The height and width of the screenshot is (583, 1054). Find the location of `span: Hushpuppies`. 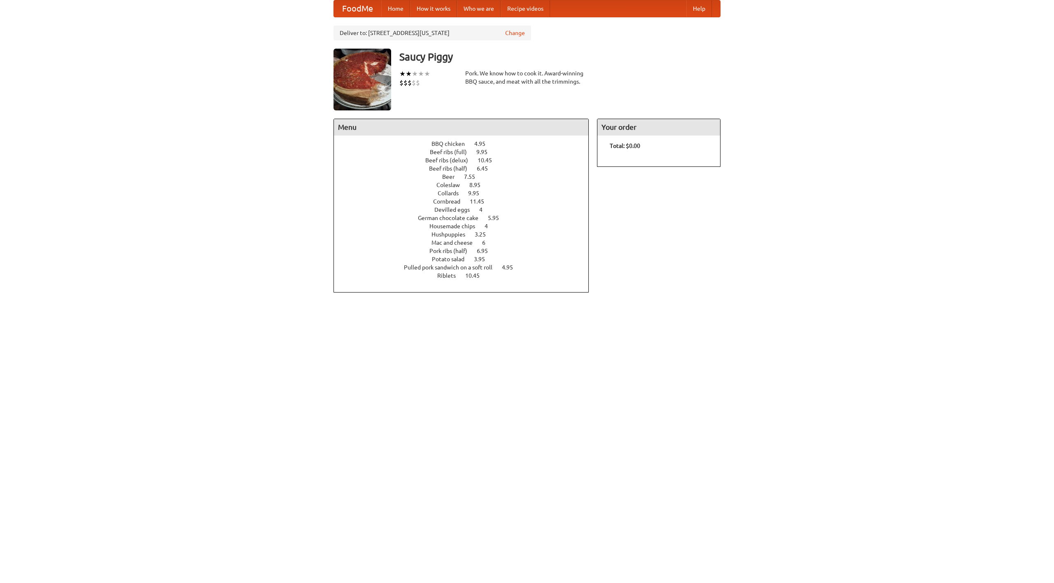

span: Hushpuppies is located at coordinates (453, 234).